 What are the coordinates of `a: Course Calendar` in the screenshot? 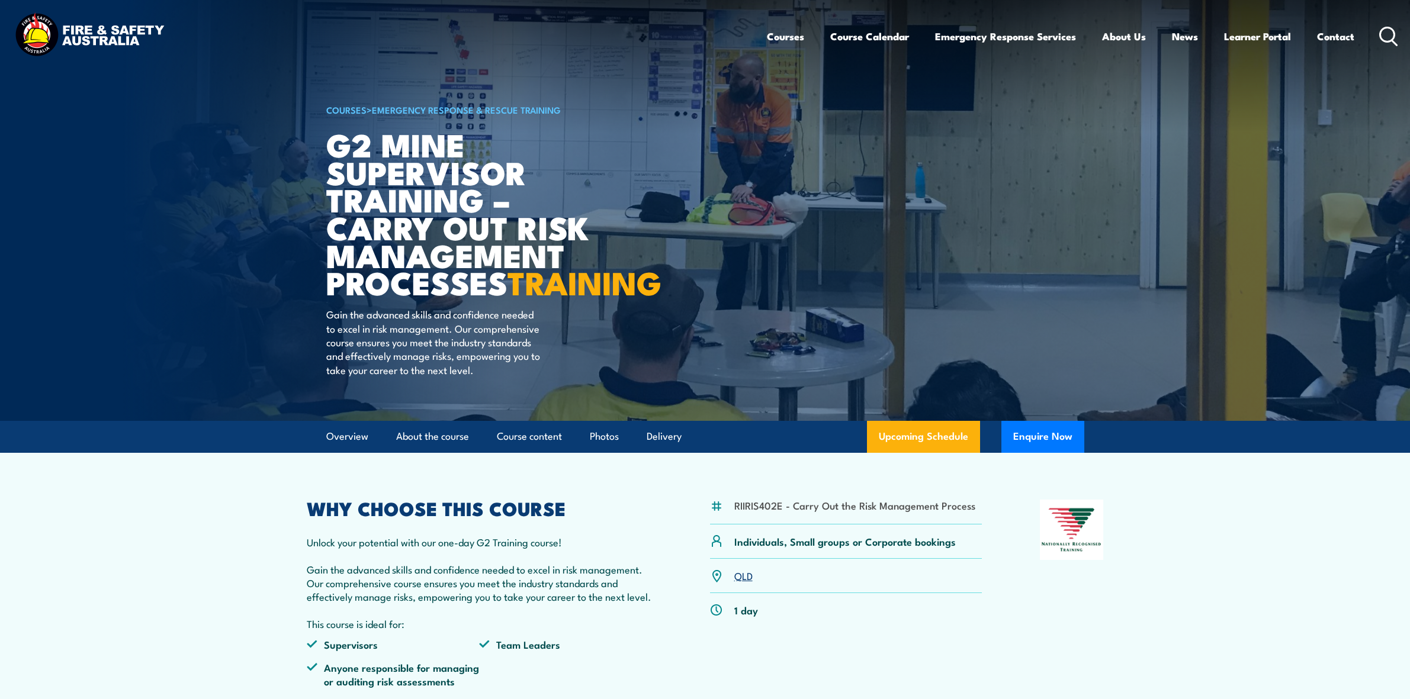 It's located at (869, 36).